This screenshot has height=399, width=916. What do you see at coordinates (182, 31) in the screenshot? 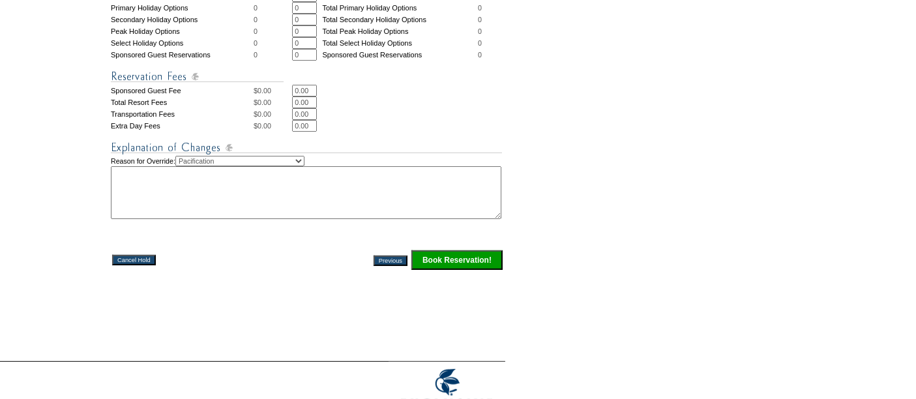
I see `td: Peak Holiday Options` at bounding box center [182, 31].